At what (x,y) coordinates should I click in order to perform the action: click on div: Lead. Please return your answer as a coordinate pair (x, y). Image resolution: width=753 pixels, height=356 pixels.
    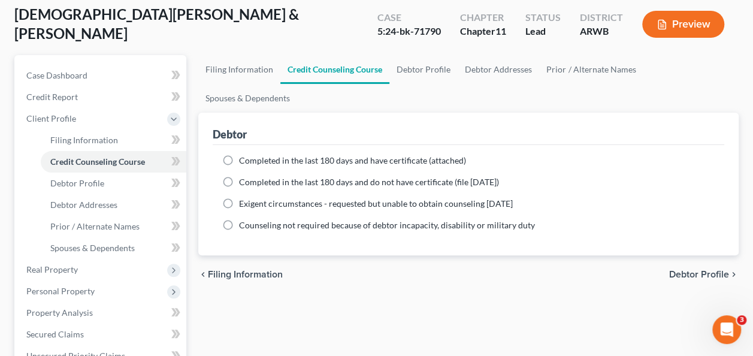
    Looking at the image, I should click on (543, 31).